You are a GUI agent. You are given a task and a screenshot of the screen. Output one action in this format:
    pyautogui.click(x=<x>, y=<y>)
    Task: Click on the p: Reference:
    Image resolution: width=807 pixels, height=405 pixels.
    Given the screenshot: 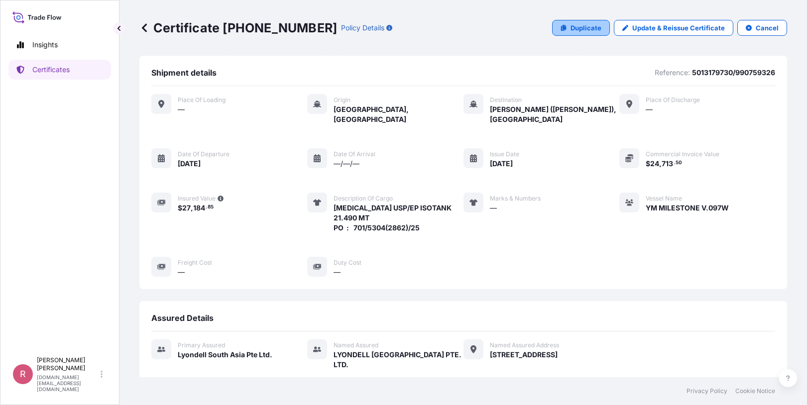 What is the action you would take?
    pyautogui.click(x=672, y=73)
    